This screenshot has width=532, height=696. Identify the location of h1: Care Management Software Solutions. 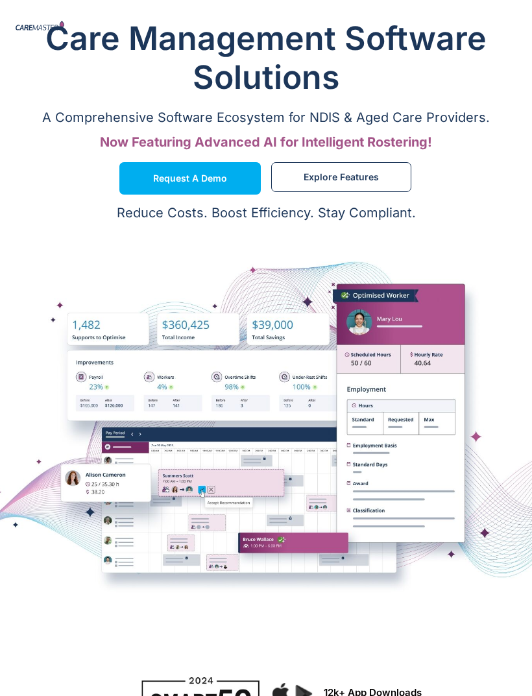
(266, 58).